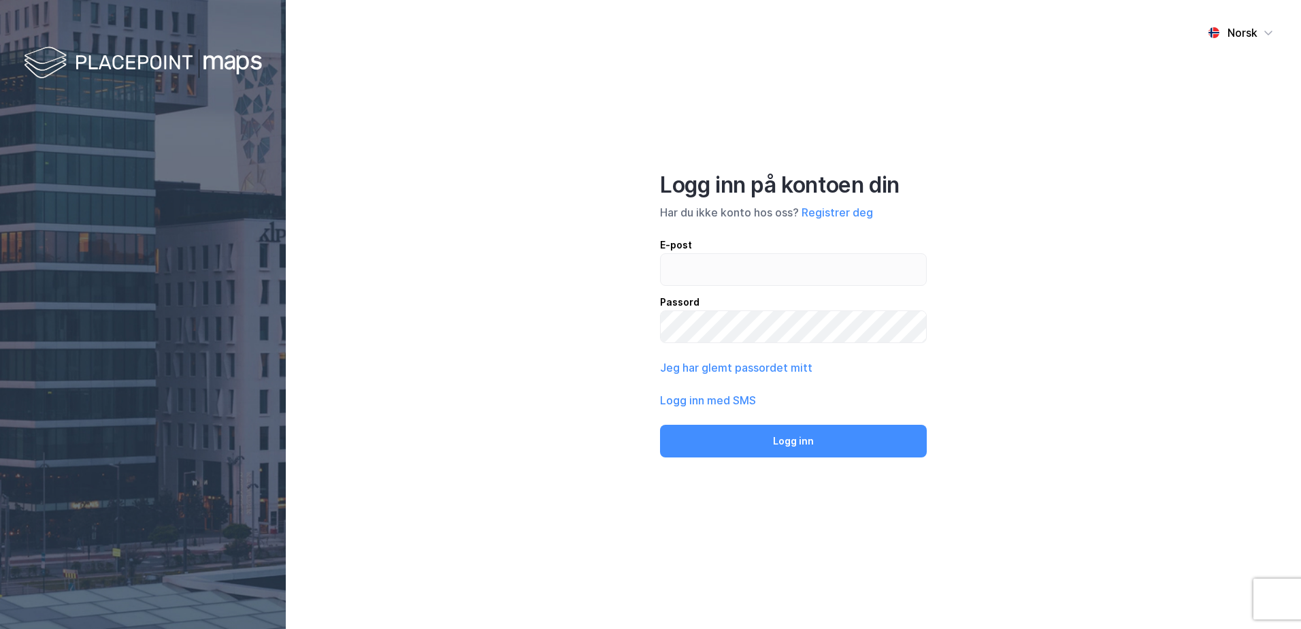 The height and width of the screenshot is (629, 1301). What do you see at coordinates (707, 400) in the screenshot?
I see `button: Logg inn med SMS` at bounding box center [707, 400].